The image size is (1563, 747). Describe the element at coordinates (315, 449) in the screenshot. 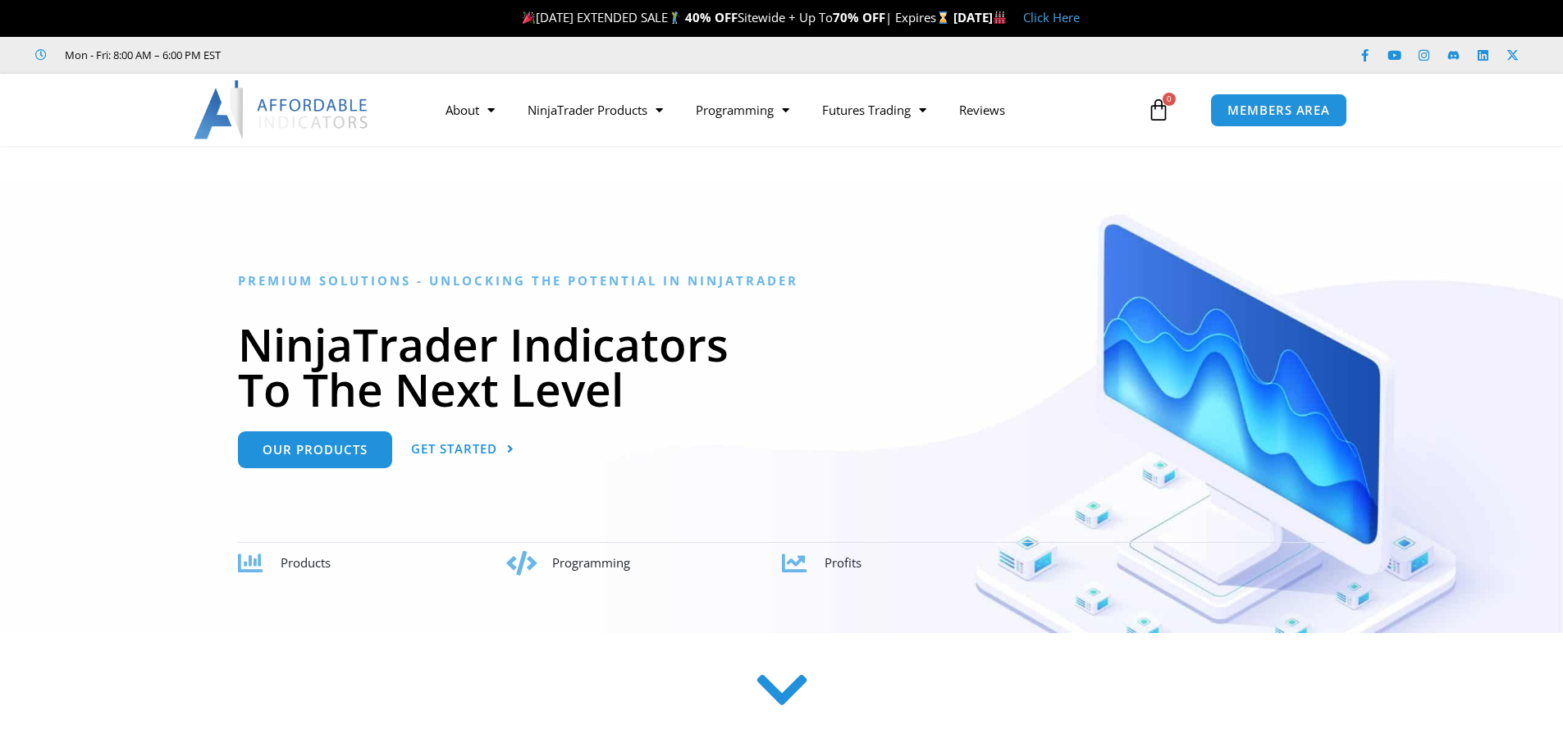

I see `span: Our Products` at that location.